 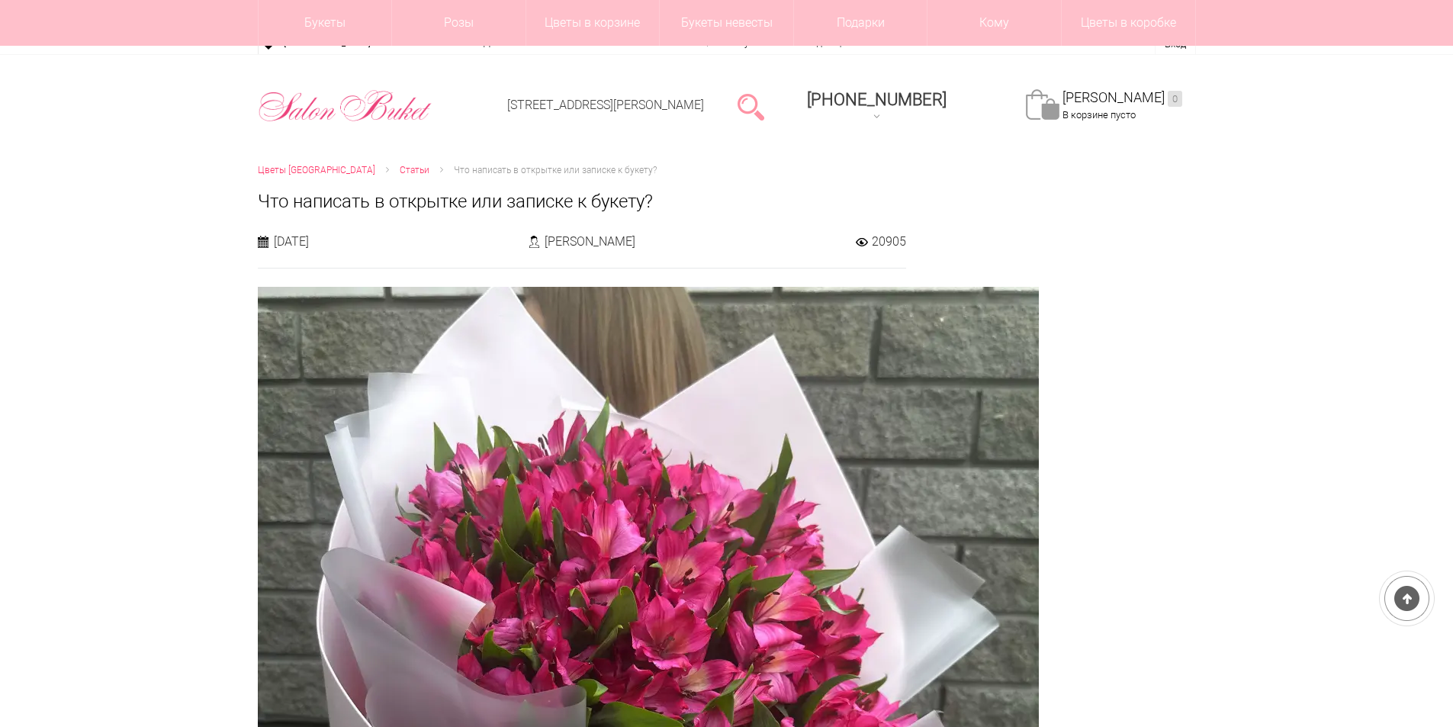 What do you see at coordinates (414, 170) in the screenshot?
I see `span: Статьи` at bounding box center [414, 170].